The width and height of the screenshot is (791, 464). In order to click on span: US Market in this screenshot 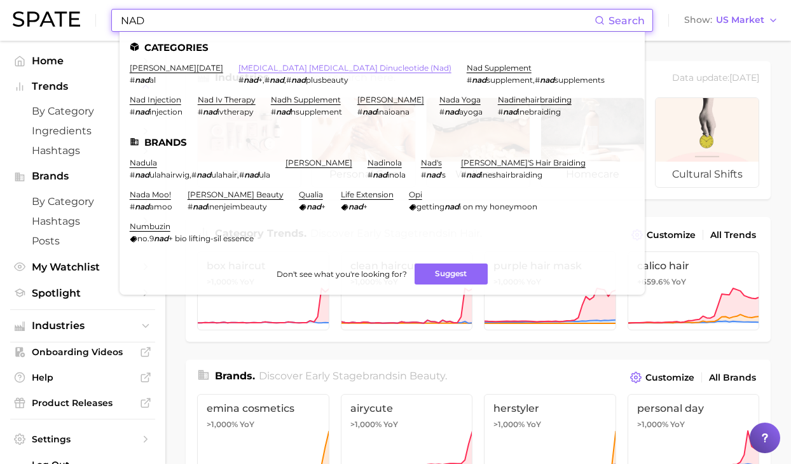, I will do `click(741, 20)`.